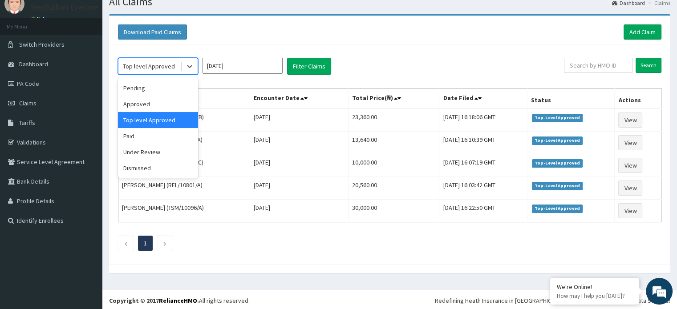 This screenshot has width=677, height=309. What do you see at coordinates (87, 227) in the screenshot?
I see `textarea: Type your message and hit 'Enter'` at bounding box center [87, 227].